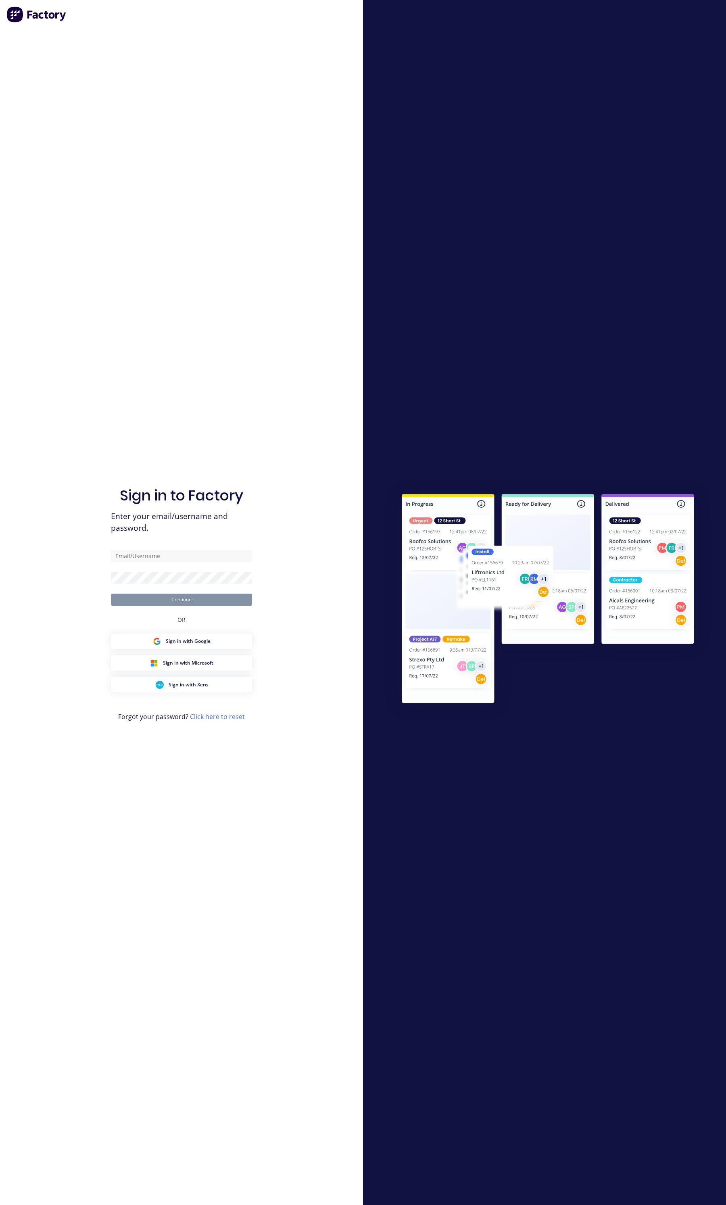  What do you see at coordinates (154, 663) in the screenshot?
I see `img: Microsoft Sign in` at bounding box center [154, 663].